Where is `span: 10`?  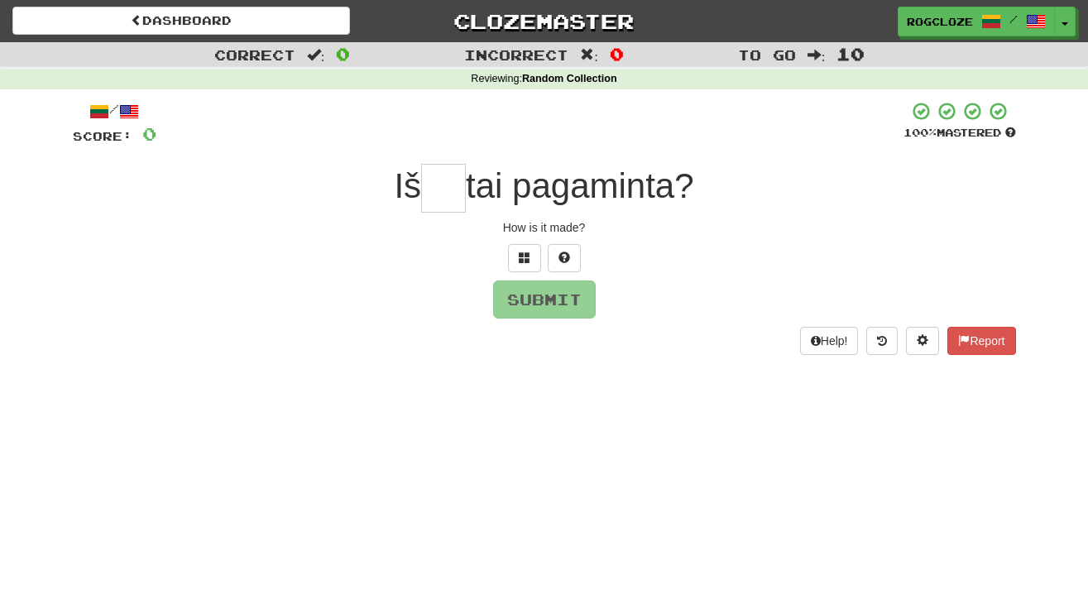
span: 10 is located at coordinates (851, 54).